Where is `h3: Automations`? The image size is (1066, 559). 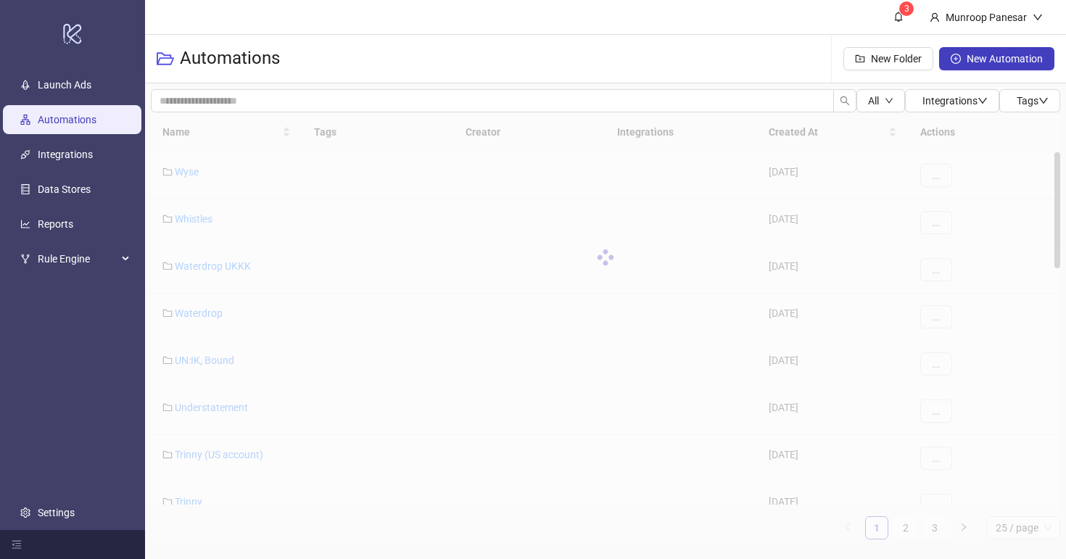
h3: Automations is located at coordinates (230, 59).